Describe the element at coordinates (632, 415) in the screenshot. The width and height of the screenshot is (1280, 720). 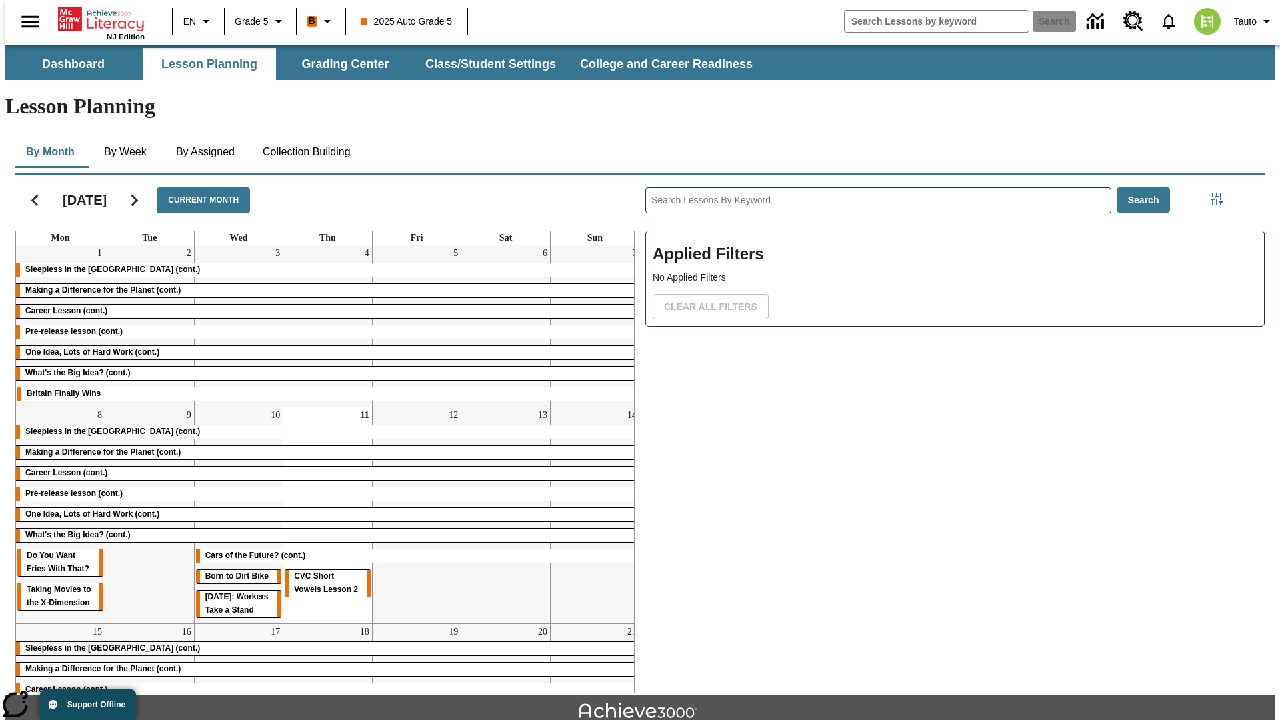
I see `a: September 14, 2025` at that location.